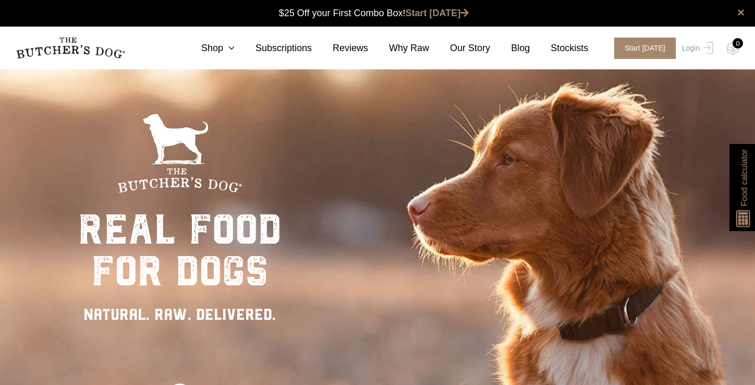 This screenshot has height=385, width=755. I want to click on a: Our Story, so click(460, 48).